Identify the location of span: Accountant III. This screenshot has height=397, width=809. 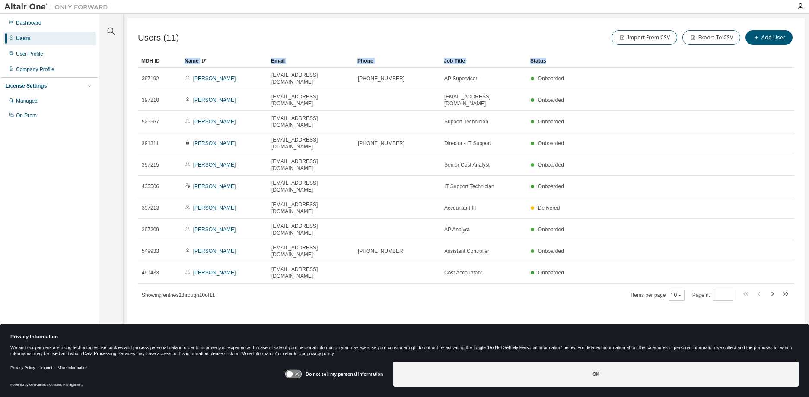
(460, 208).